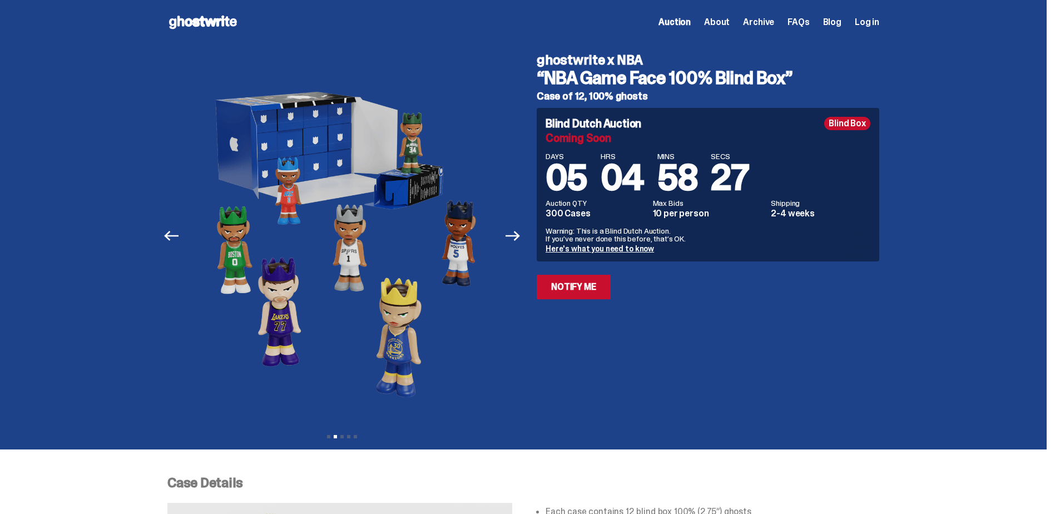 The width and height of the screenshot is (1055, 514). What do you see at coordinates (677, 156) in the screenshot?
I see `span: MINS` at bounding box center [677, 156].